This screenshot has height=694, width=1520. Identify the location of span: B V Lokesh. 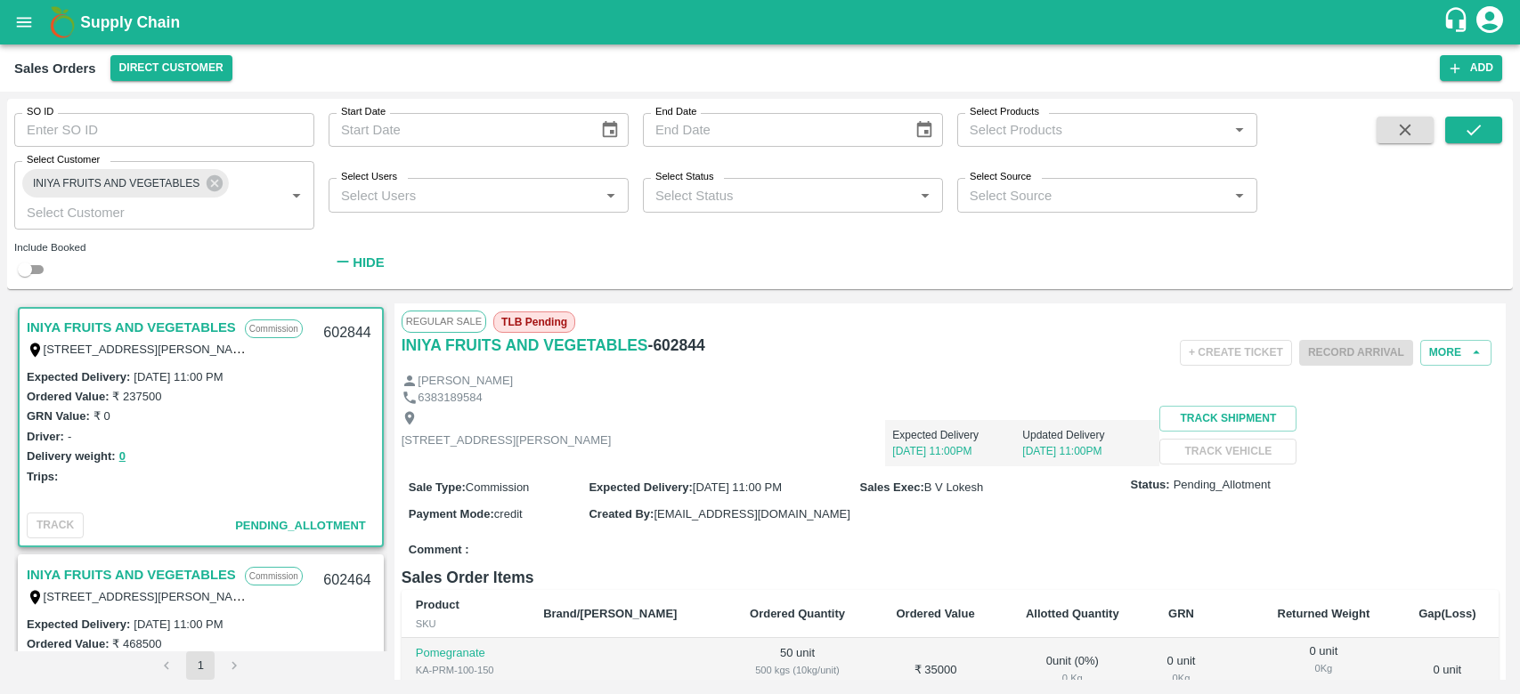
(954, 487).